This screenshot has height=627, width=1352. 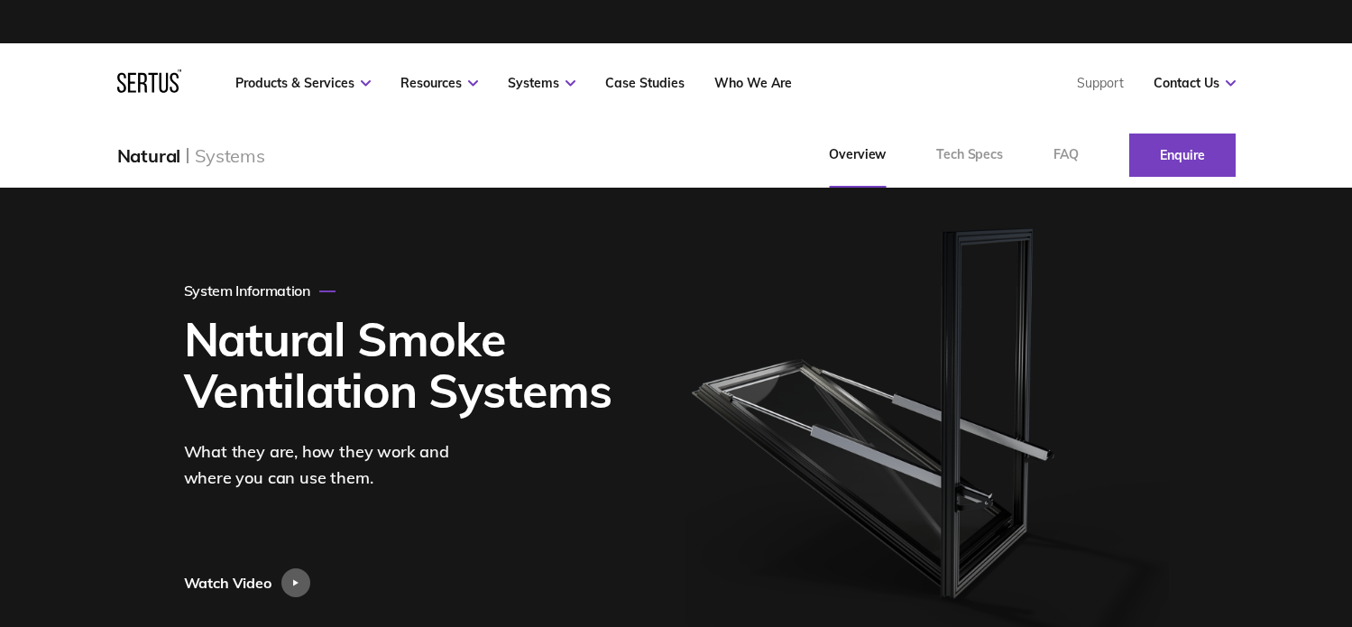 I want to click on a: Resources, so click(x=439, y=83).